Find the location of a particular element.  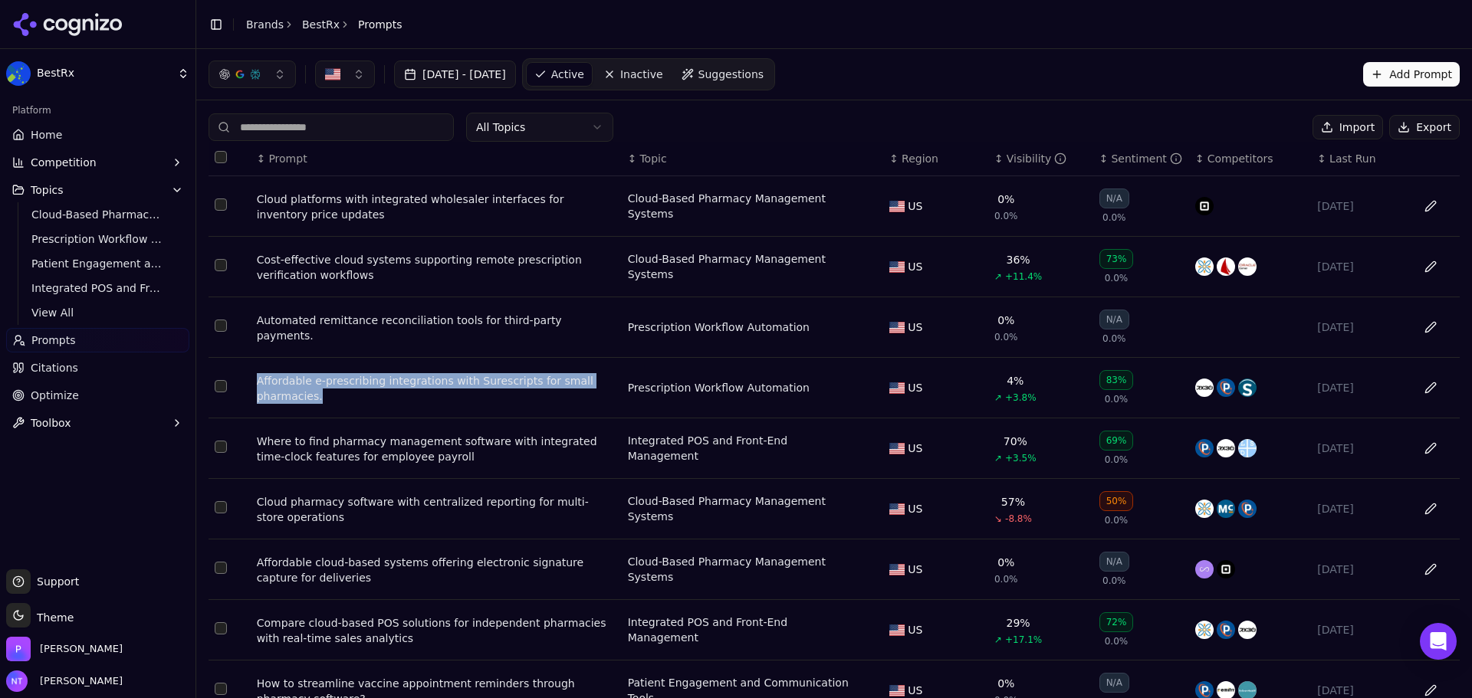

img: cerner is located at coordinates (1247, 267).